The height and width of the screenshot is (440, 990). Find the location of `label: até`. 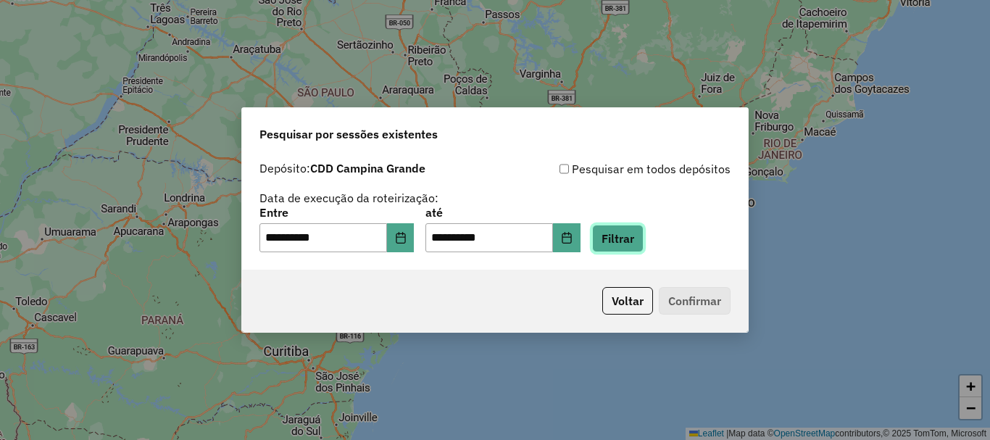

label: até is located at coordinates (502, 212).